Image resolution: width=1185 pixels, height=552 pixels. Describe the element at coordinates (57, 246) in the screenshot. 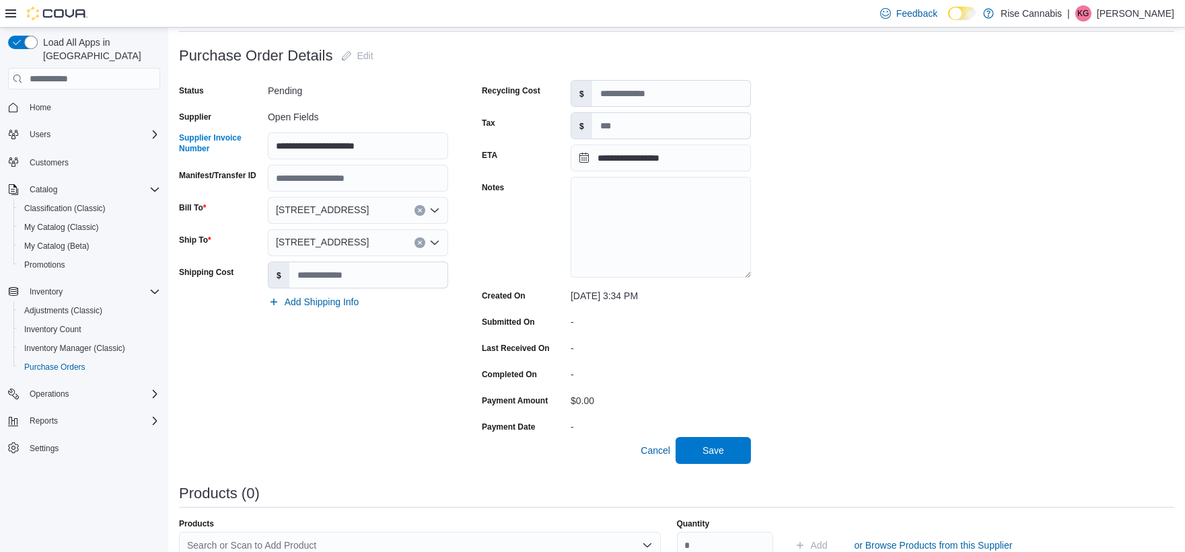

I see `a: My Catalog (Beta)` at that location.